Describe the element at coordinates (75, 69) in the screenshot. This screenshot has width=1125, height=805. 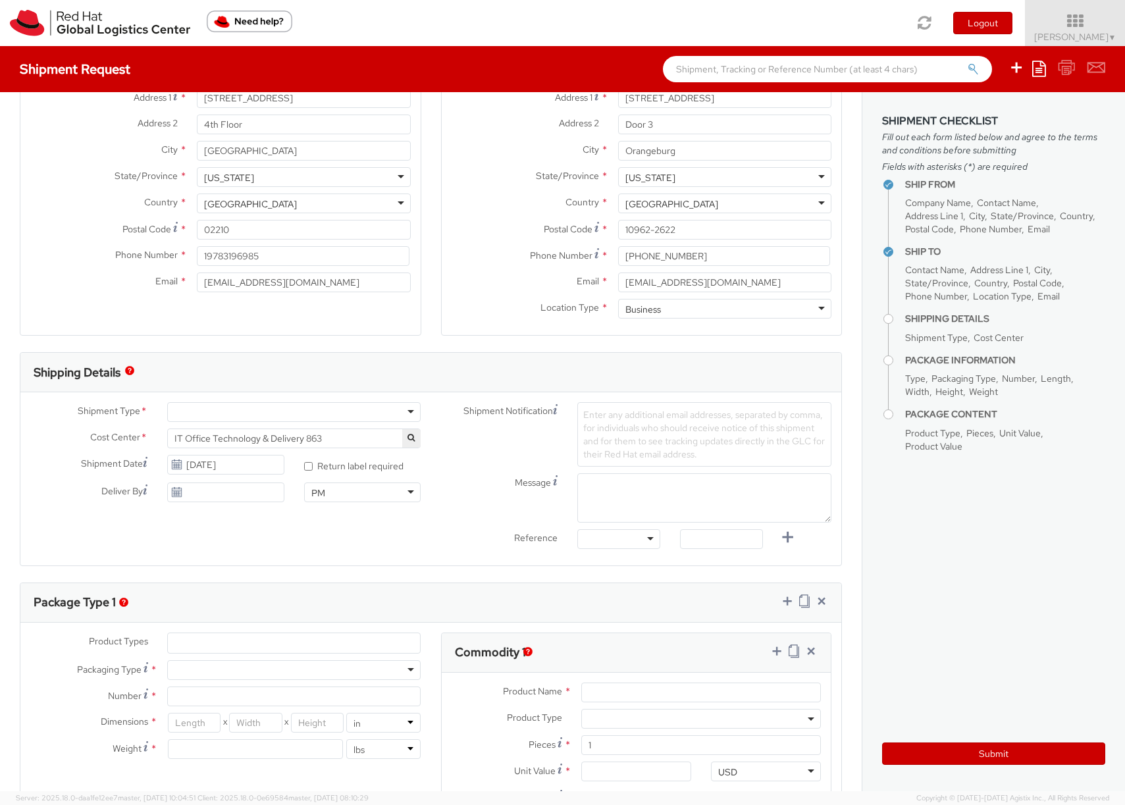
I see `h4: Shipment Request` at that location.